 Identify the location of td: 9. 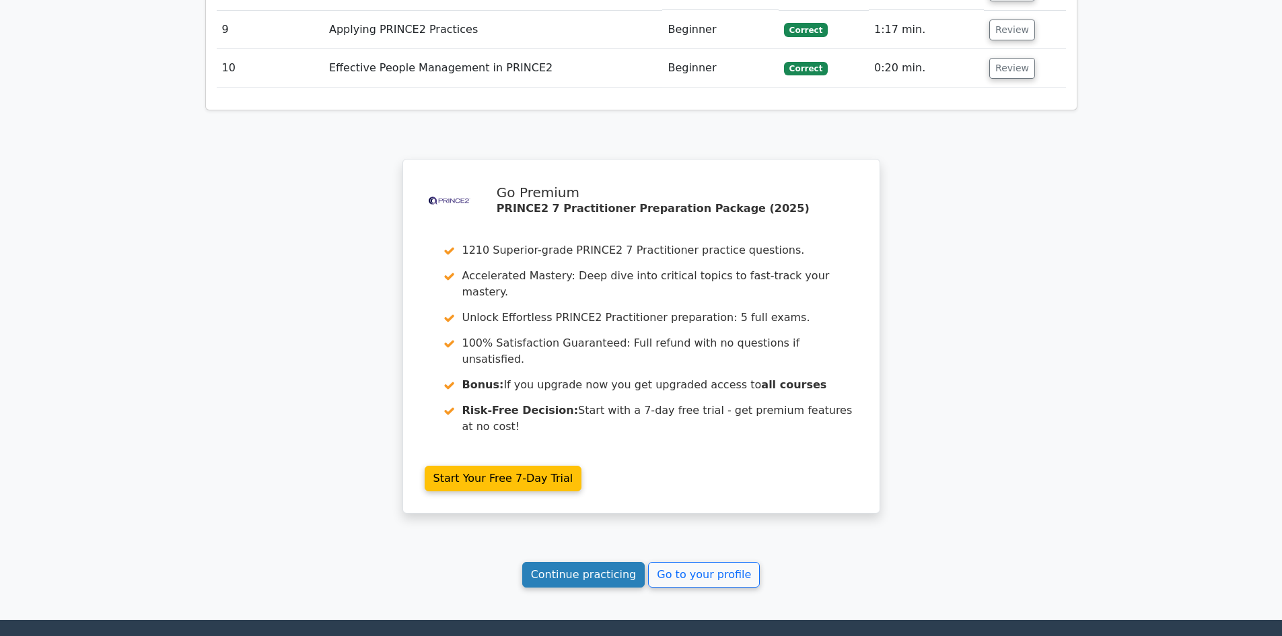
(270, 30).